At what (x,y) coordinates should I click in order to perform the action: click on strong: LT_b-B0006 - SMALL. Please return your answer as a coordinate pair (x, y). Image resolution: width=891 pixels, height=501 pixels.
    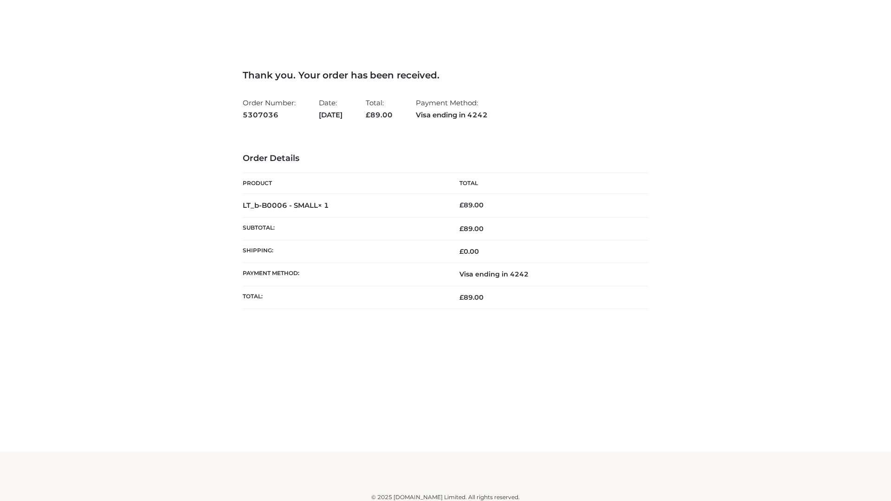
    Looking at the image, I should click on (286, 205).